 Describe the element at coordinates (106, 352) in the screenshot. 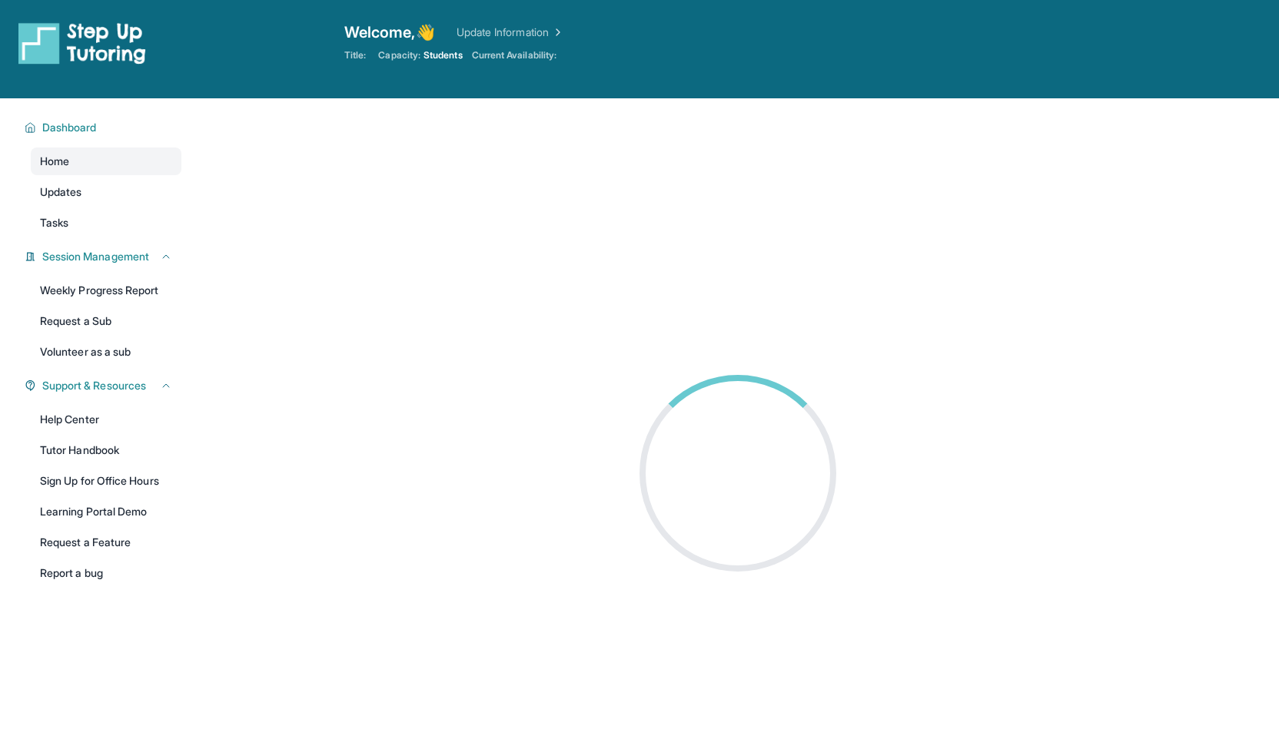

I see `a: Volunteer as a sub` at that location.